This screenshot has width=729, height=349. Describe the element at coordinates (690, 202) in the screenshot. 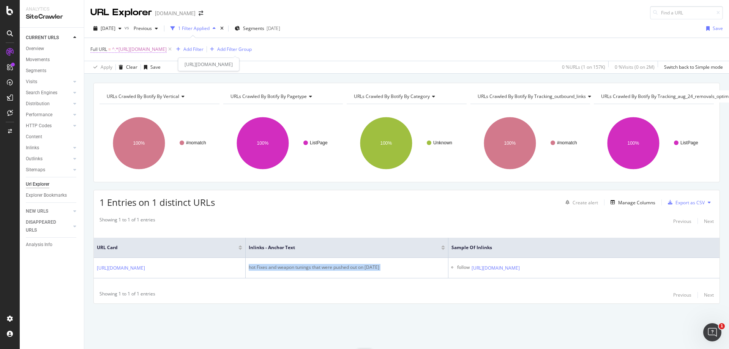

I see `div: Export as CSV` at that location.